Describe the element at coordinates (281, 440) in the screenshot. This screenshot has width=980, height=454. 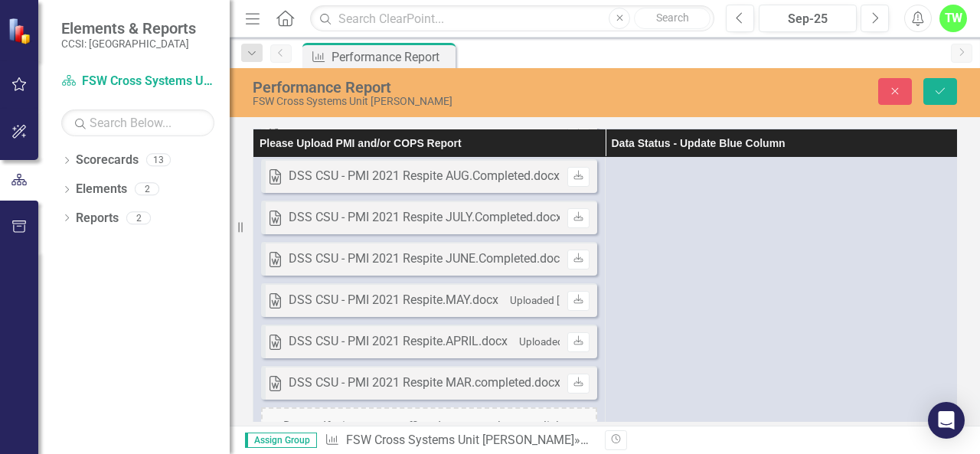
I see `span: Assign Group` at that location.